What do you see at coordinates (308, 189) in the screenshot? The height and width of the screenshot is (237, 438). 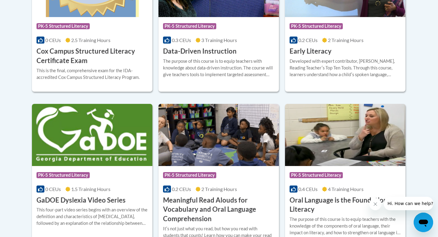 I see `span: 0.4 CEUs` at bounding box center [308, 189].